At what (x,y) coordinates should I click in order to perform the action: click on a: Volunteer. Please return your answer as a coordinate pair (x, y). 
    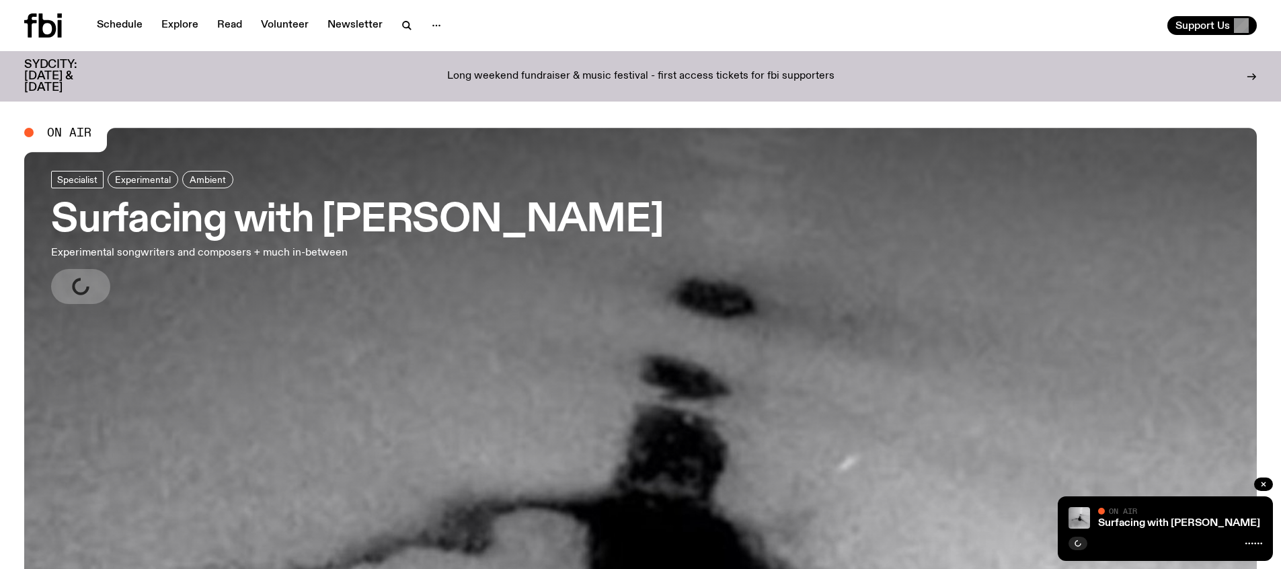
    Looking at the image, I should click on (285, 26).